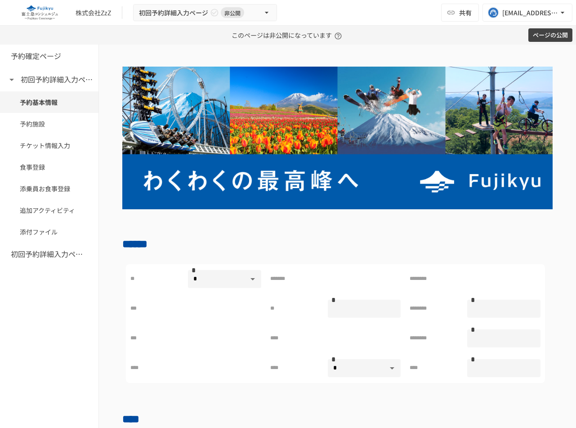 This screenshot has width=576, height=428. What do you see at coordinates (205, 13) in the screenshot?
I see `button: 初回予約詳細入力ページ非公開` at bounding box center [205, 13].